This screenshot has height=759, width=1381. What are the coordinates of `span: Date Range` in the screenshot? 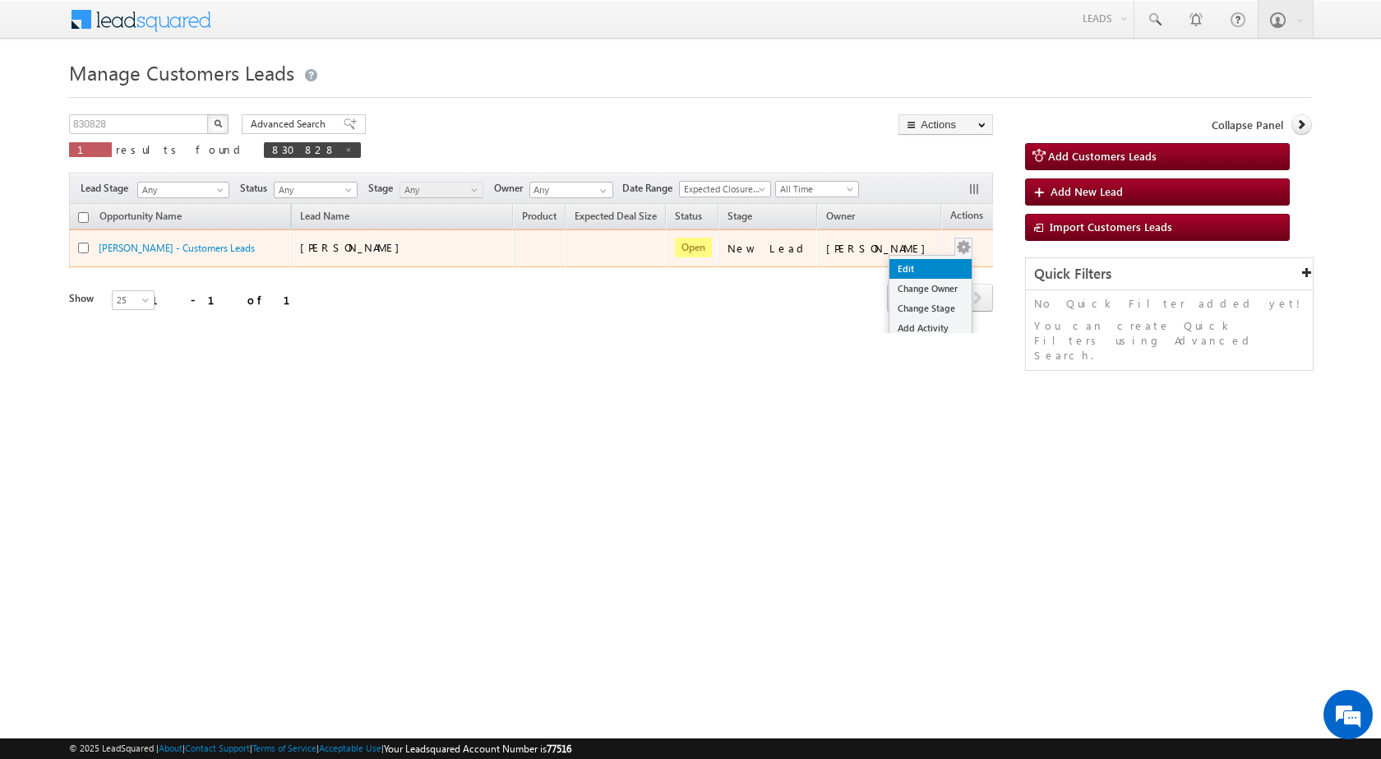 It's located at (650, 188).